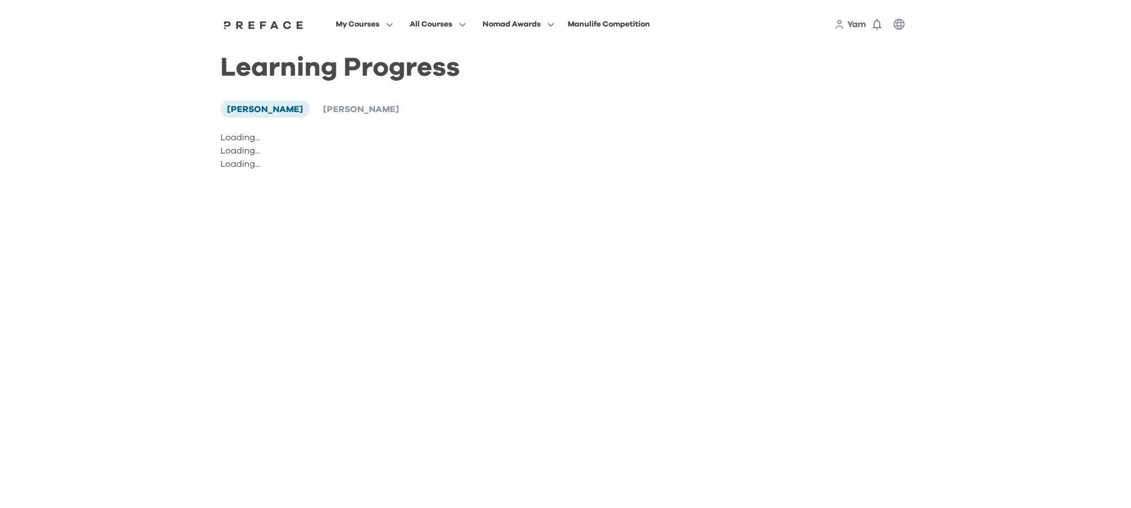  What do you see at coordinates (438, 24) in the screenshot?
I see `button: All Courses` at bounding box center [438, 24].